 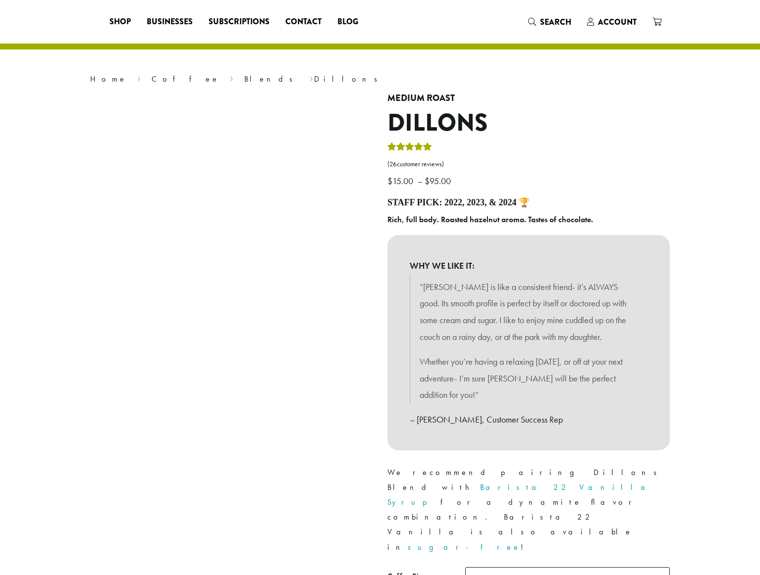 I want to click on h4: Medium Roast, so click(x=528, y=99).